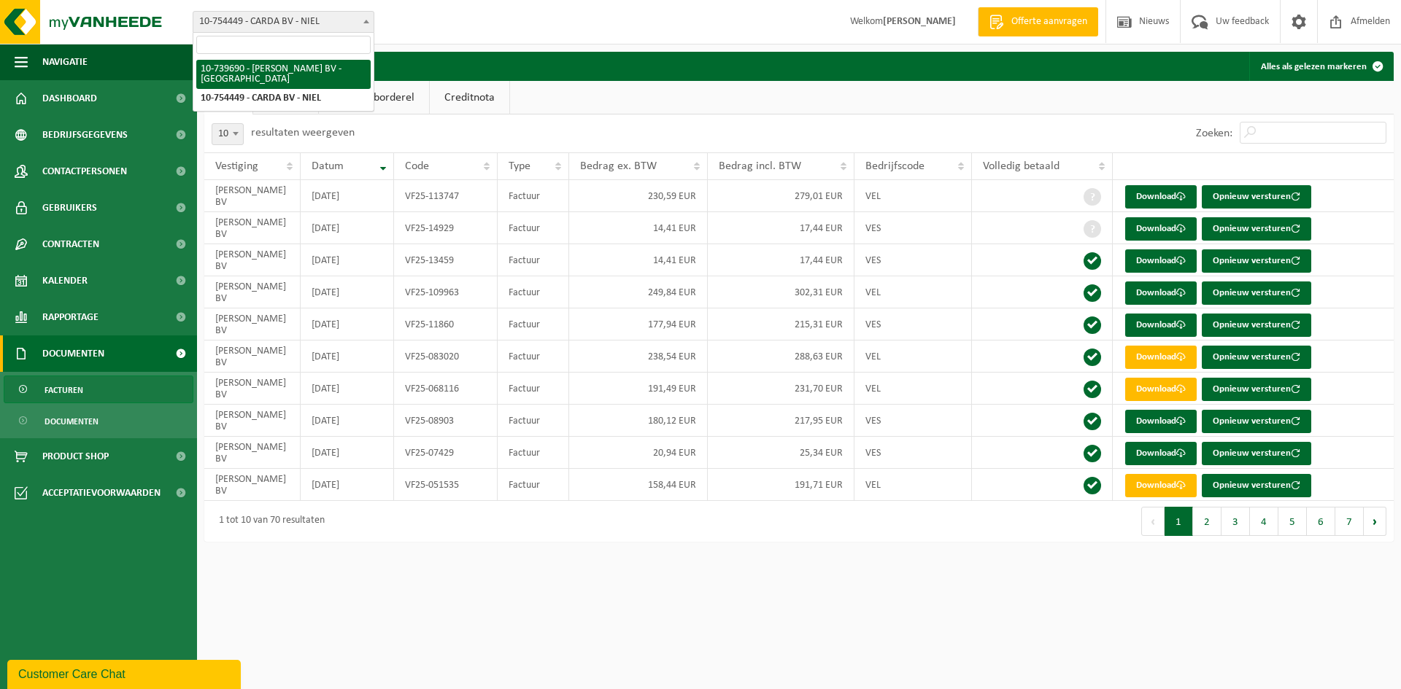 The image size is (1401, 689). What do you see at coordinates (228, 134) in the screenshot?
I see `span: 10` at bounding box center [228, 134].